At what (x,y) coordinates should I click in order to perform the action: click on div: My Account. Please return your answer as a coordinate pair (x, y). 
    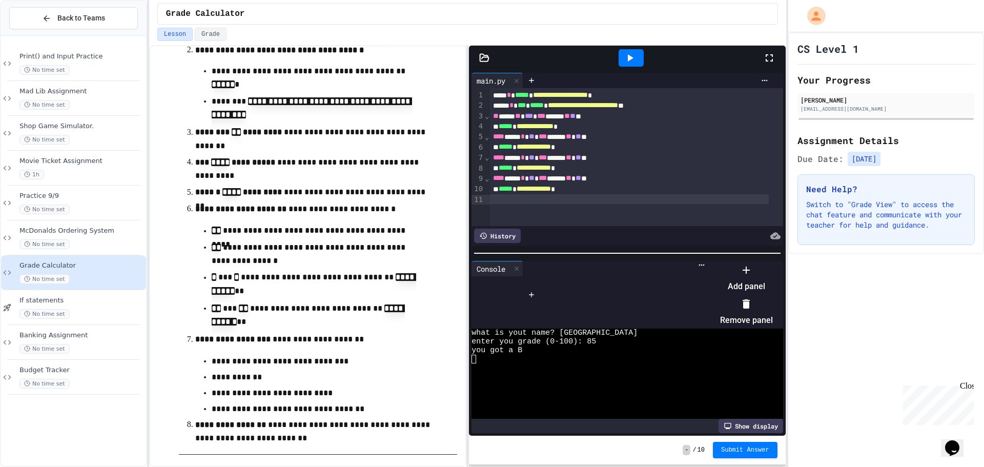
    Looking at the image, I should click on (812, 16).